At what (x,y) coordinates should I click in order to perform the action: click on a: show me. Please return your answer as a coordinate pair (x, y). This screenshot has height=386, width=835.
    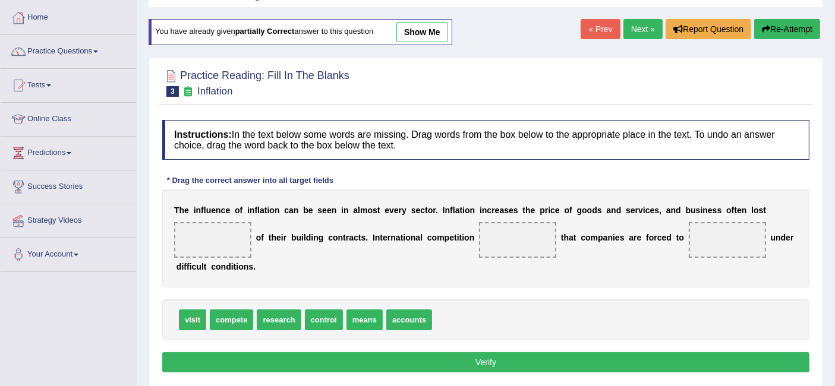
    Looking at the image, I should click on (422, 32).